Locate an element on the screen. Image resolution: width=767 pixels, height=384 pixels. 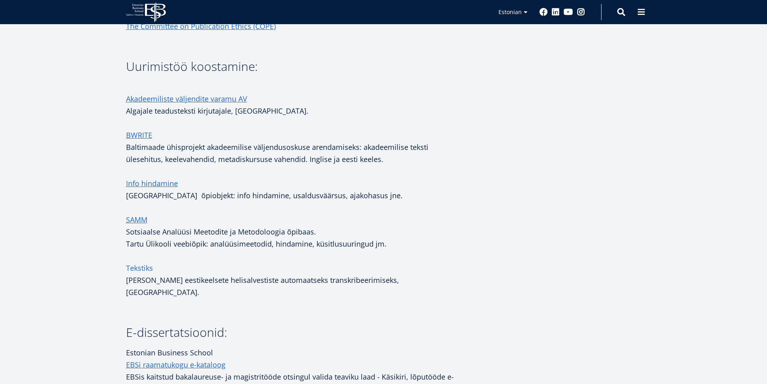
a: Akadeemiliste väljendite varamu AV is located at coordinates (186, 99).